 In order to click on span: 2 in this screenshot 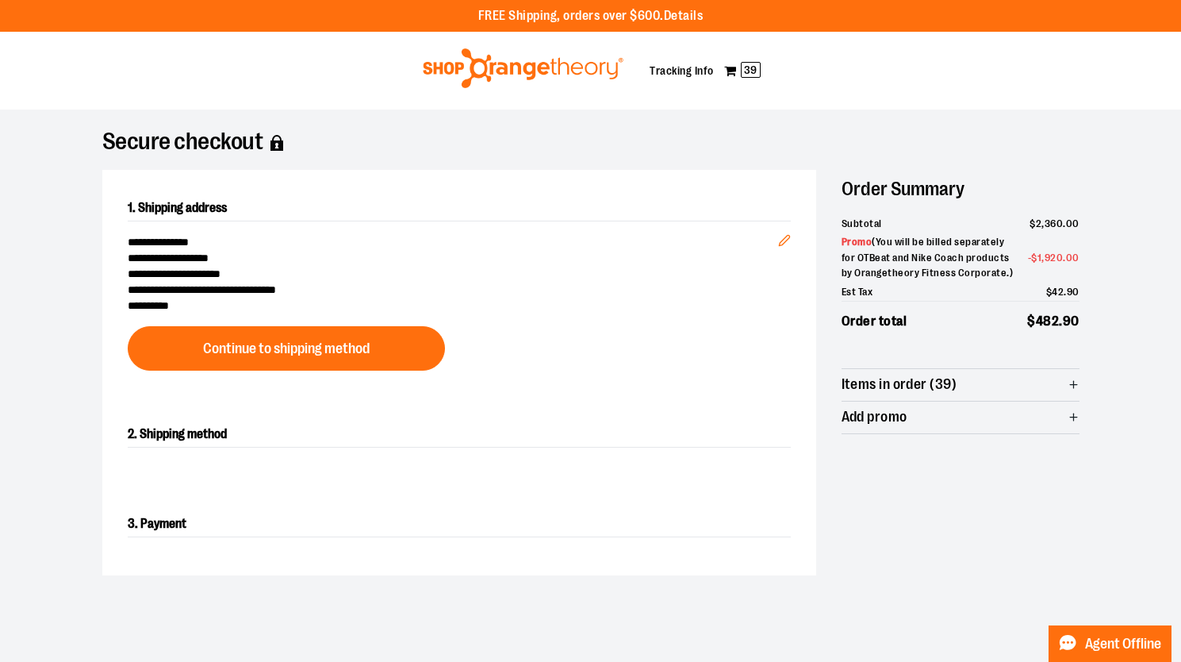, I will do `click(1039, 223)`.